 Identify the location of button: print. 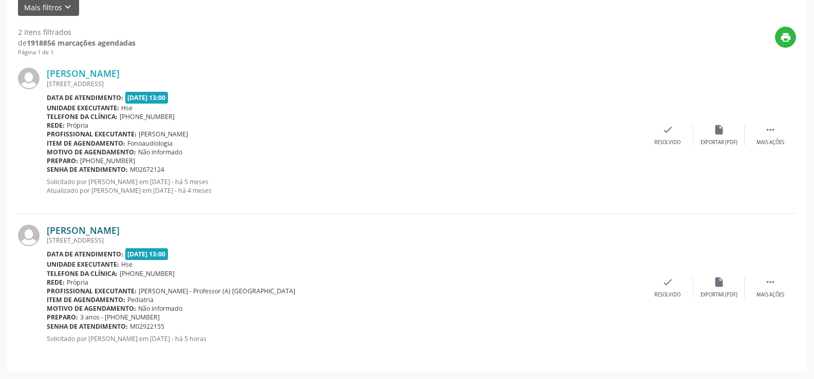
(785, 37).